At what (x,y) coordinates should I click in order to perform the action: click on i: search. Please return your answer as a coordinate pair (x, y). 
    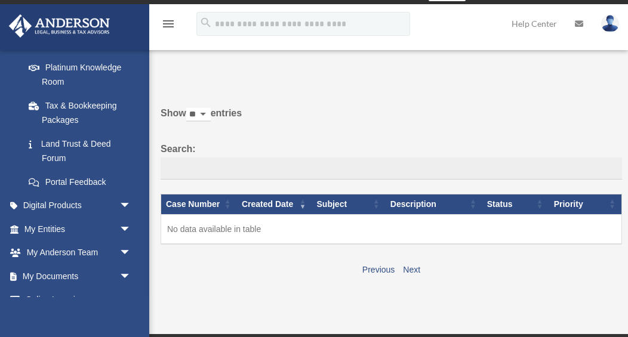
    Looking at the image, I should click on (206, 23).